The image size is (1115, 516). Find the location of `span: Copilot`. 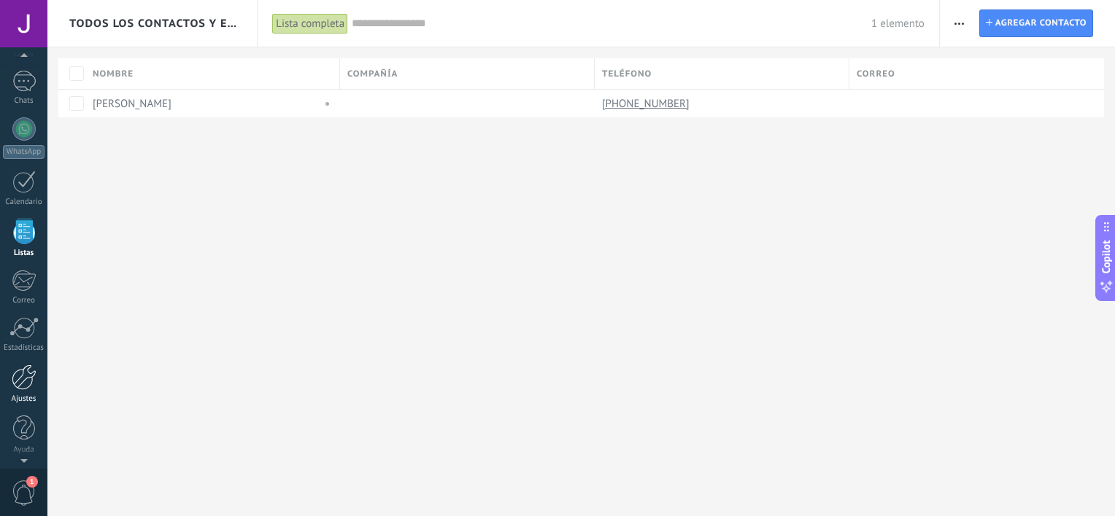

span: Copilot is located at coordinates (1106, 258).